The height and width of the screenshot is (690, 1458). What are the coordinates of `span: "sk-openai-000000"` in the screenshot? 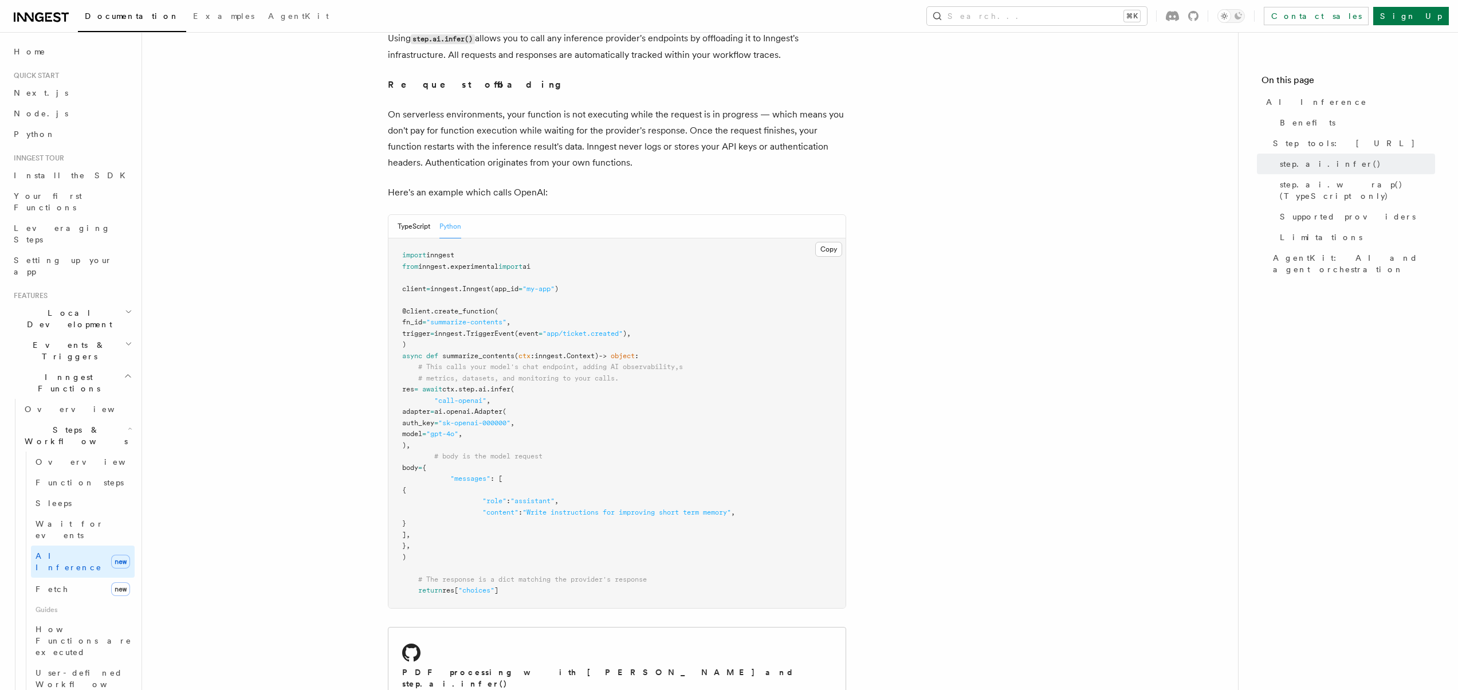 It's located at (474, 423).